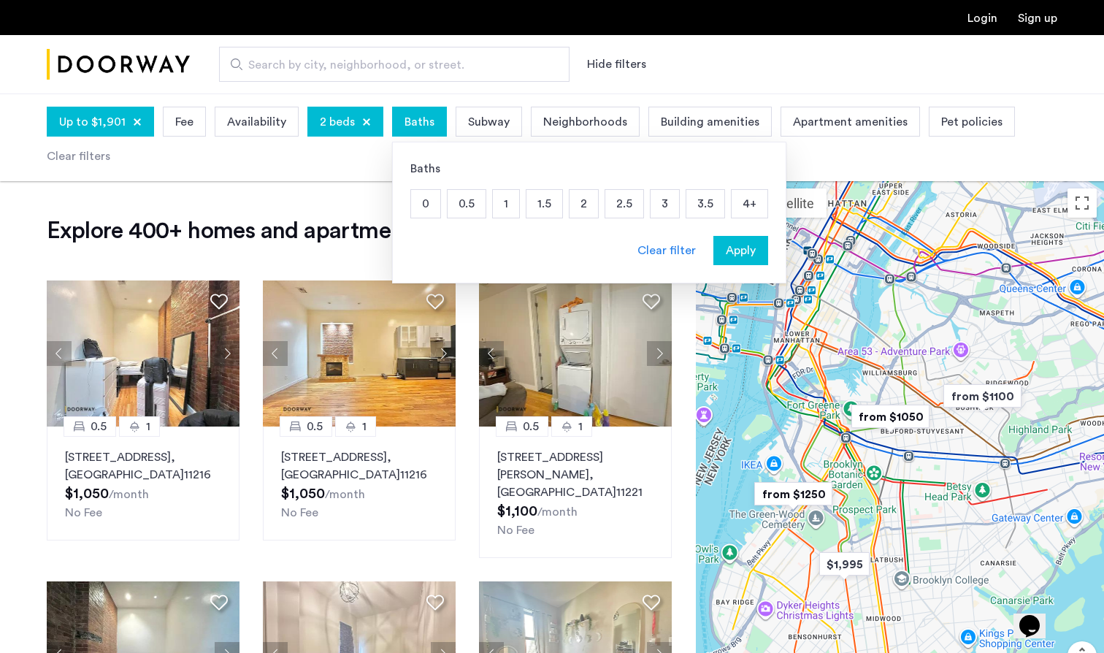  Describe the element at coordinates (426, 204) in the screenshot. I see `p: 0` at that location.